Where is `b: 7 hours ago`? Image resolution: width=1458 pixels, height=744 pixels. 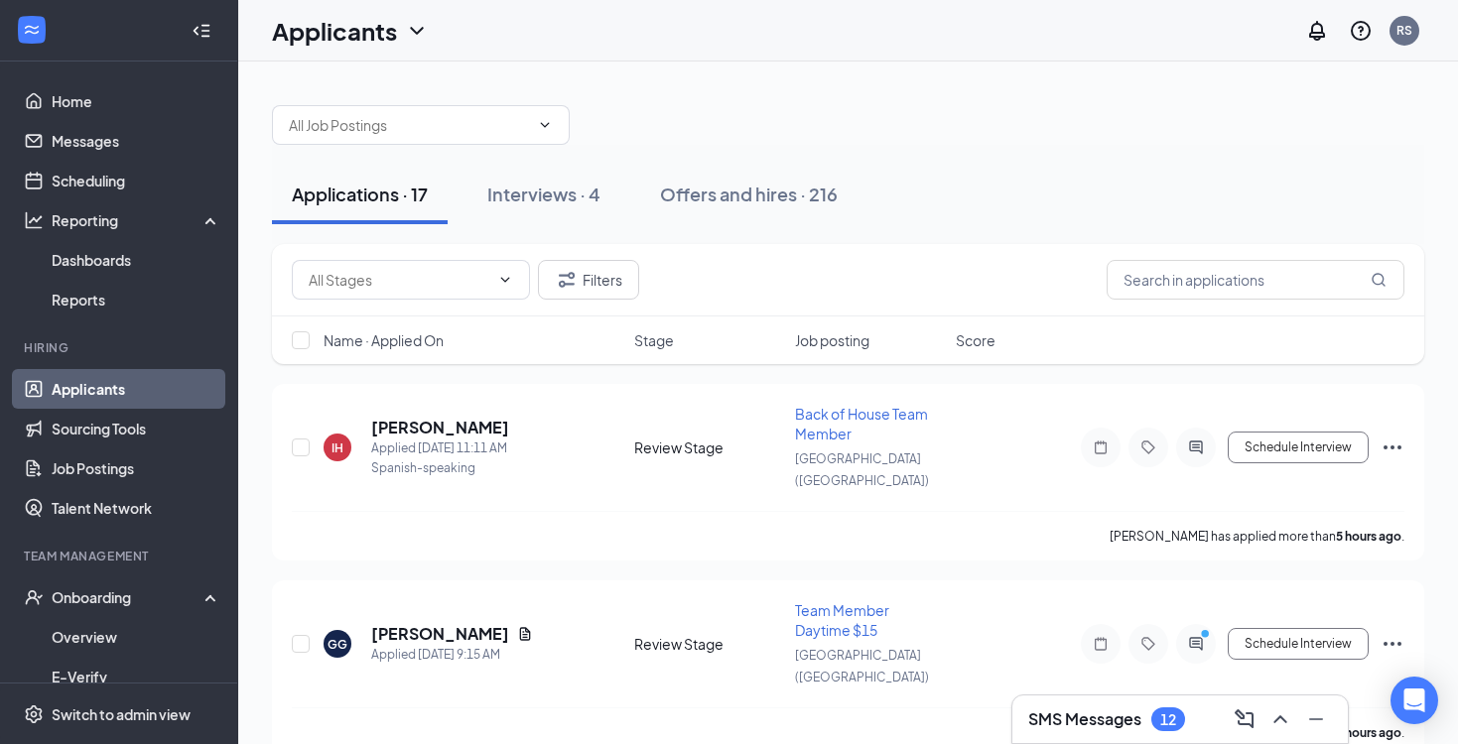
b: 7 hours ago is located at coordinates (1368, 732).